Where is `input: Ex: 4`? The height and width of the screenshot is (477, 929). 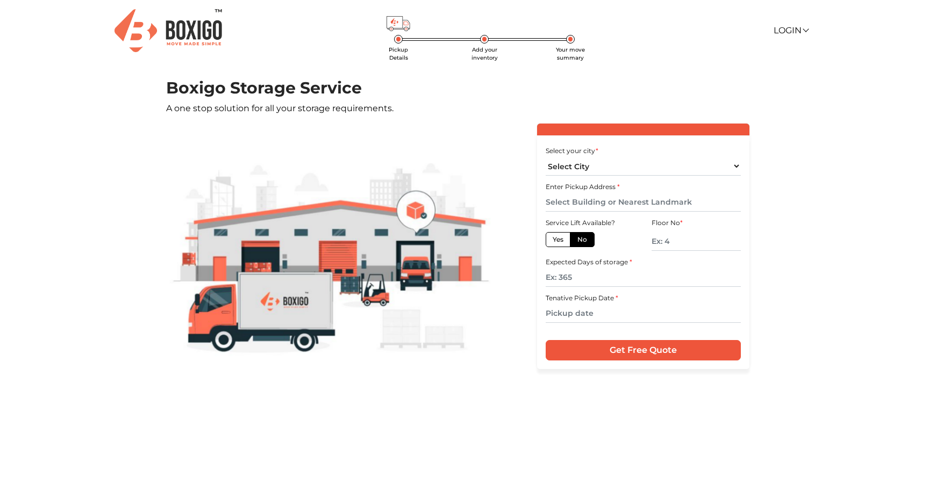 input: Ex: 4 is located at coordinates (696, 241).